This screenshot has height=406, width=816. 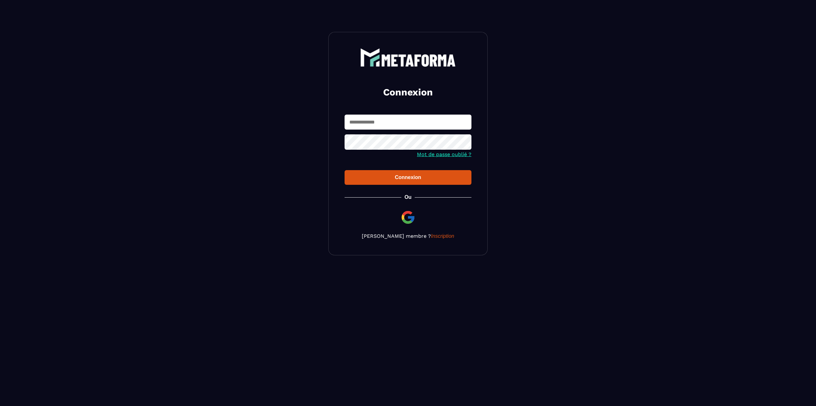 I want to click on a: logo, so click(x=408, y=57).